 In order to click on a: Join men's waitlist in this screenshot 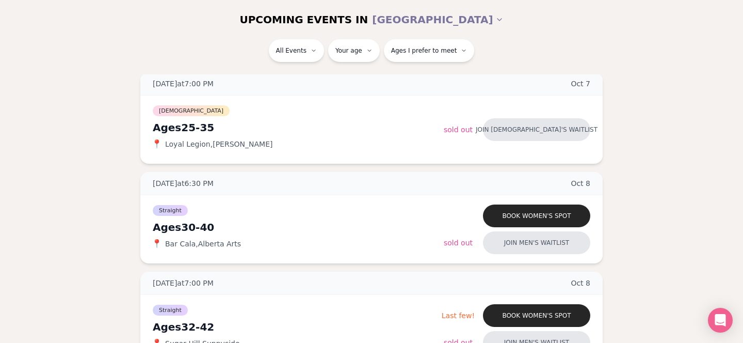, I will do `click(537, 242)`.